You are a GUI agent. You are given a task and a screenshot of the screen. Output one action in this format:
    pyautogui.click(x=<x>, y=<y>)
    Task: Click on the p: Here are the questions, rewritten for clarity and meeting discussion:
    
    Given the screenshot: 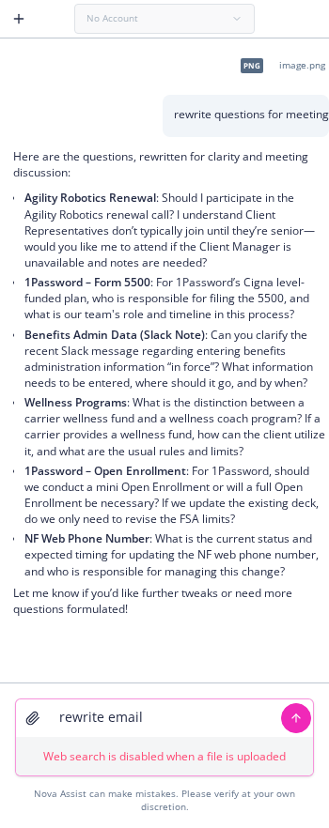 What is the action you would take?
    pyautogui.click(x=169, y=164)
    